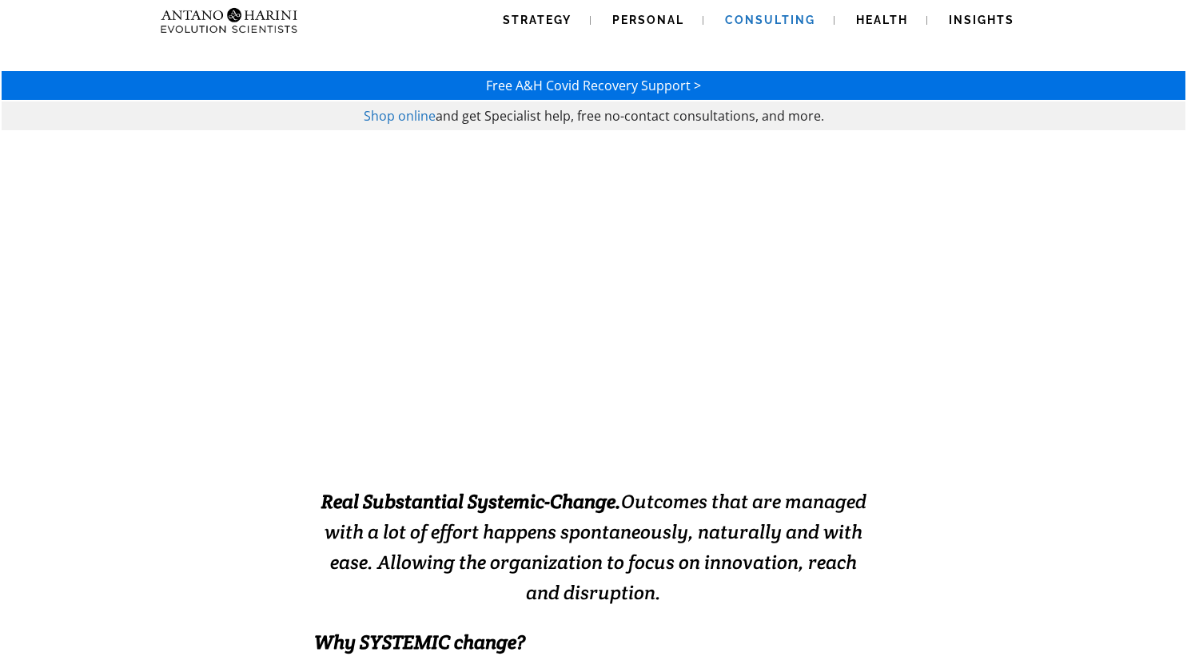 The height and width of the screenshot is (664, 1187). I want to click on span: Shop online, so click(400, 116).